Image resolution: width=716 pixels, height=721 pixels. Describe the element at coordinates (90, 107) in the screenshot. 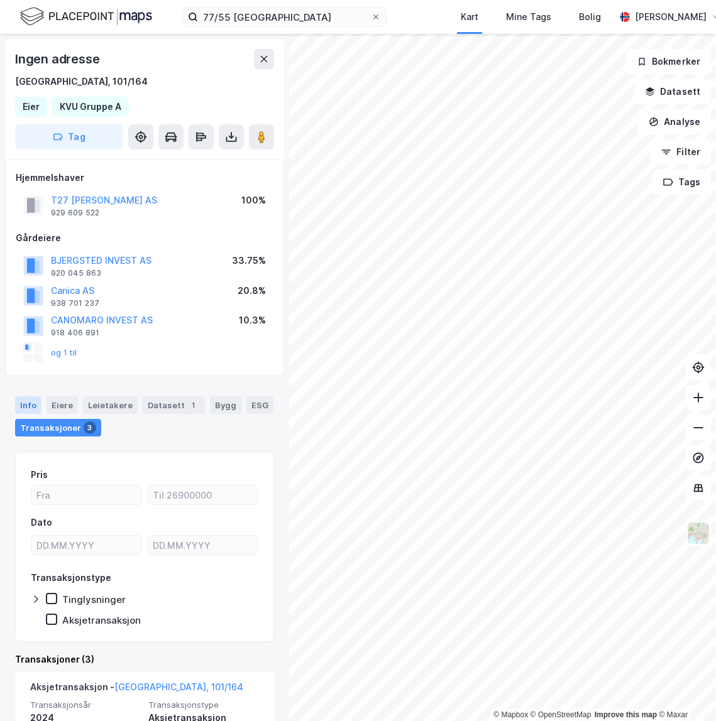

I see `div: KVU Gruppe A` at that location.